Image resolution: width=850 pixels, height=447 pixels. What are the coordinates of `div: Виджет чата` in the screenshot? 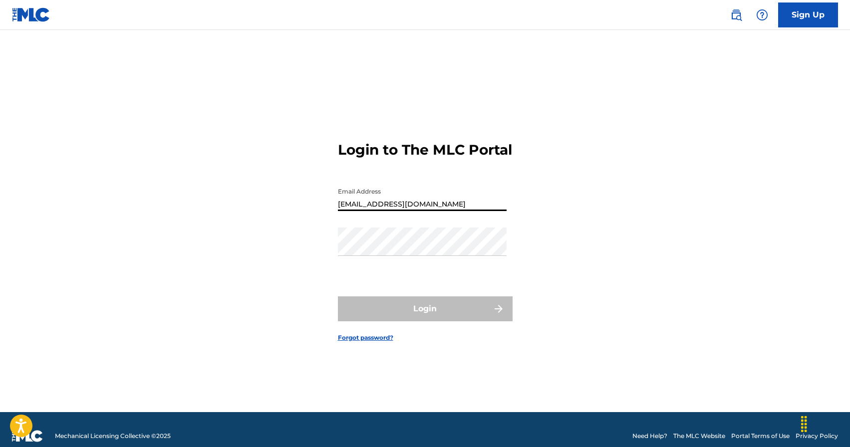 It's located at (825, 423).